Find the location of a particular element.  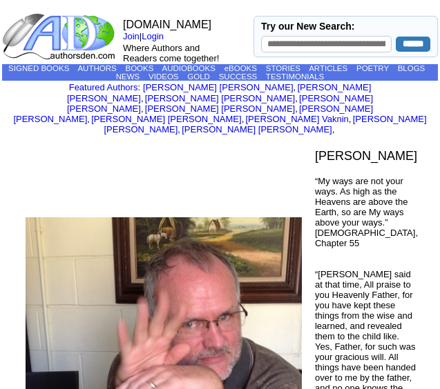

a: AUTHORS is located at coordinates (97, 68).